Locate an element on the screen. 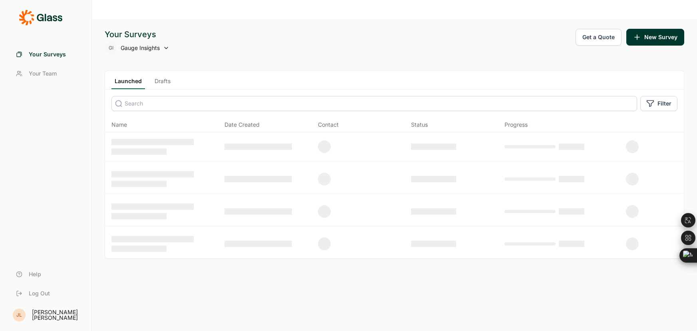 The image size is (697, 331). div: Progress is located at coordinates (516, 125).